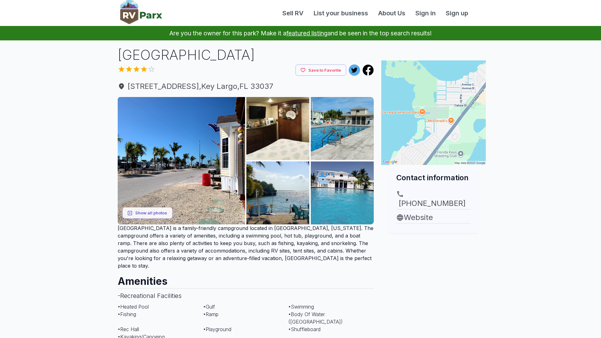  Describe the element at coordinates (391, 13) in the screenshot. I see `a: About Us` at that location.